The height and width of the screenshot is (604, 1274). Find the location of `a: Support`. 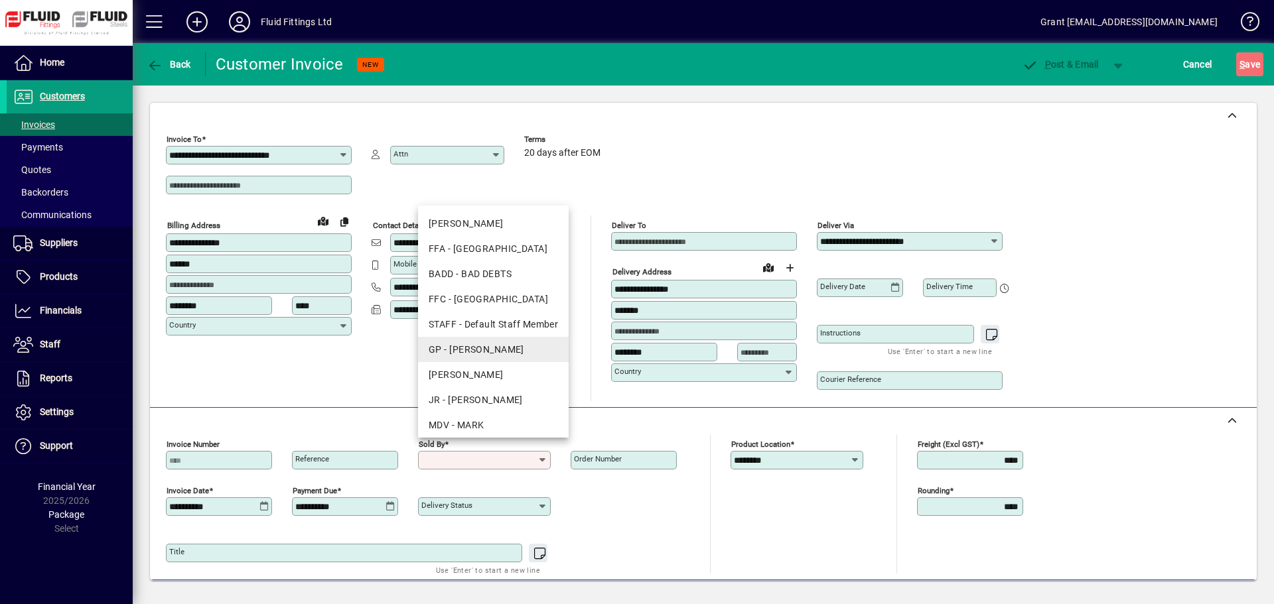

a: Support is located at coordinates (70, 446).